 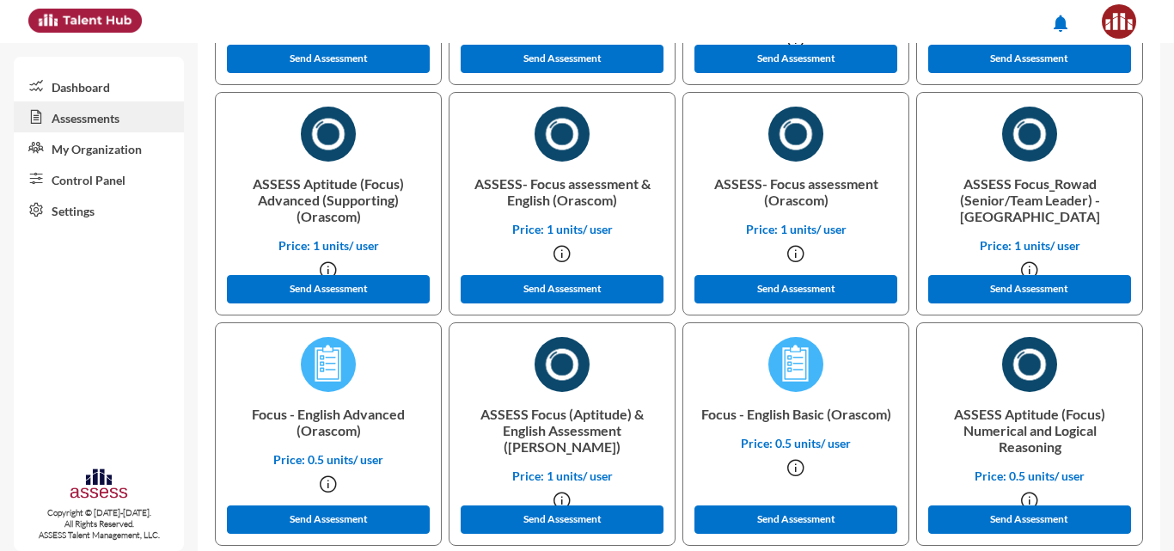 What do you see at coordinates (1030, 430) in the screenshot?
I see `p: ASSESS Aptitude (Focus) Numerical and Logical Reasoning` at bounding box center [1030, 430].